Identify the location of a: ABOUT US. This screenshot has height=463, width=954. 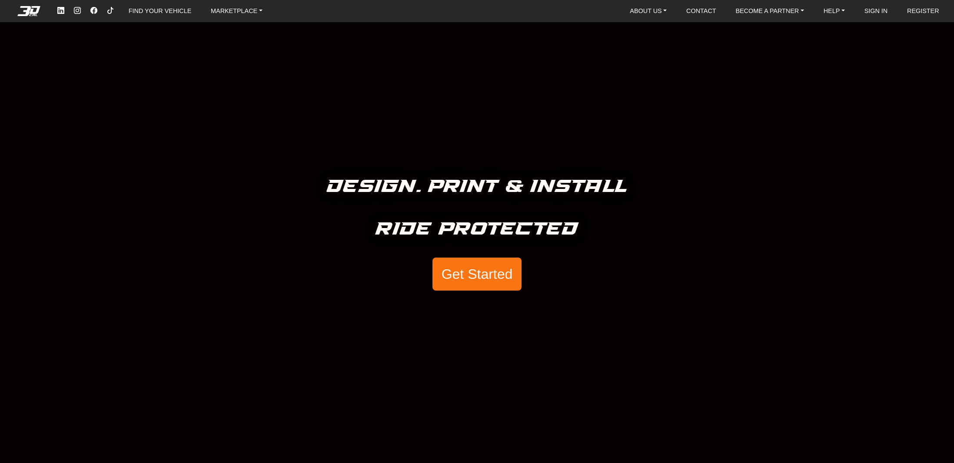
(648, 11).